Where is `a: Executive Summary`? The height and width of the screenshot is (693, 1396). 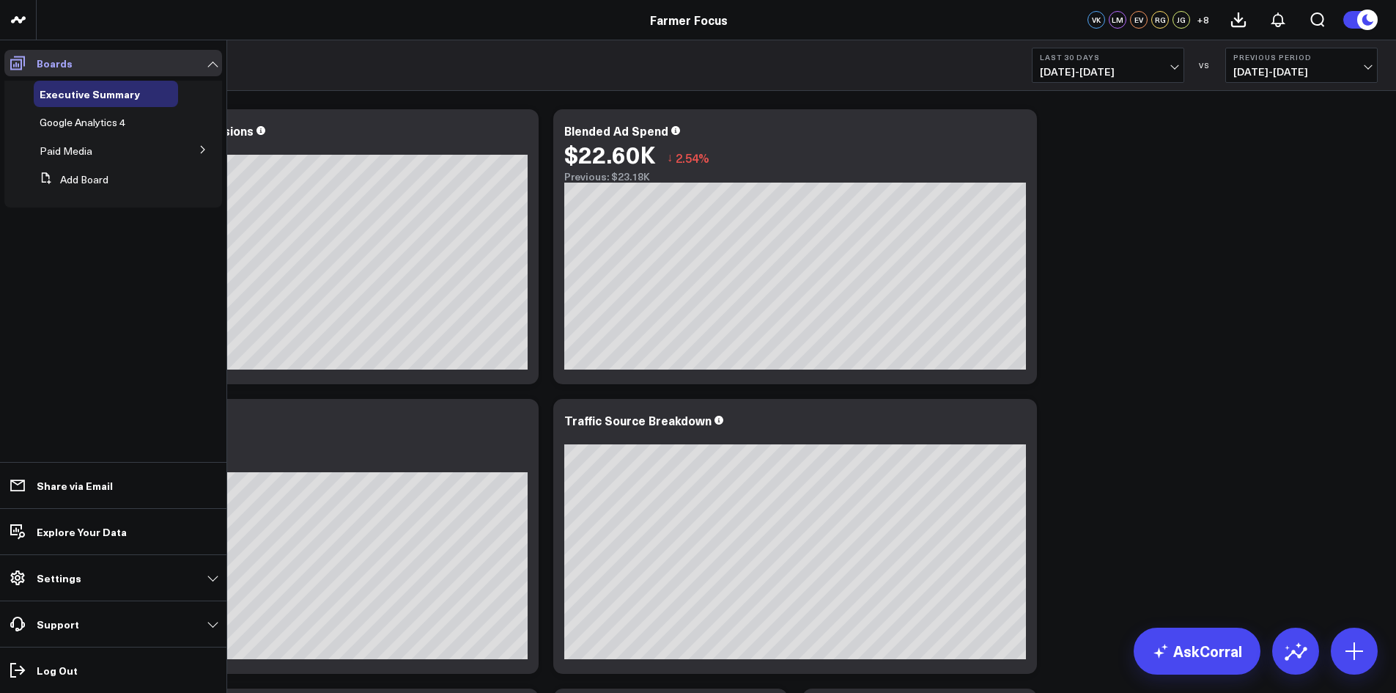
a: Executive Summary is located at coordinates (89, 94).